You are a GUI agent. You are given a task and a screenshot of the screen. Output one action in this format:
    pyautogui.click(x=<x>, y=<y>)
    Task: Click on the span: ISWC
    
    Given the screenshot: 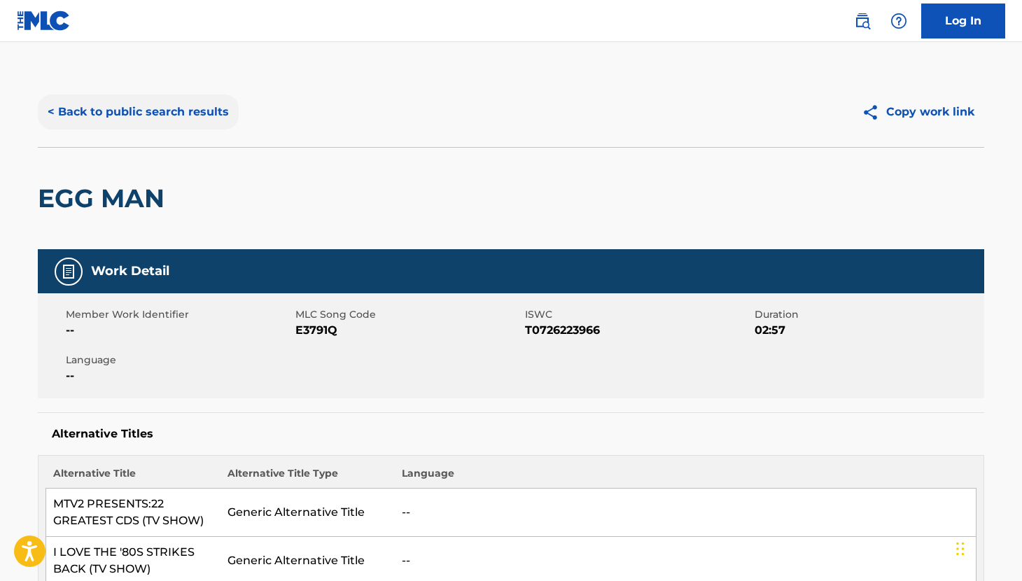 What is the action you would take?
    pyautogui.click(x=638, y=314)
    